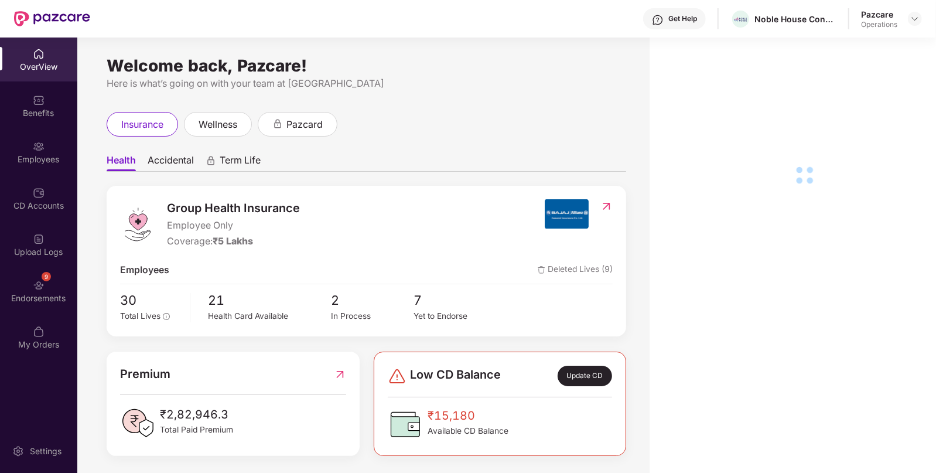 The height and width of the screenshot is (473, 936). I want to click on img: svg+xml;base64,PHN2ZyBpZD0iU2V0dGluZy0yMHgyMCIgeG1sbnM9Imh0dHA6Ly93d3cudzMub3JnLzIwMDAvc3ZnIiB3aW..., so click(18, 451).